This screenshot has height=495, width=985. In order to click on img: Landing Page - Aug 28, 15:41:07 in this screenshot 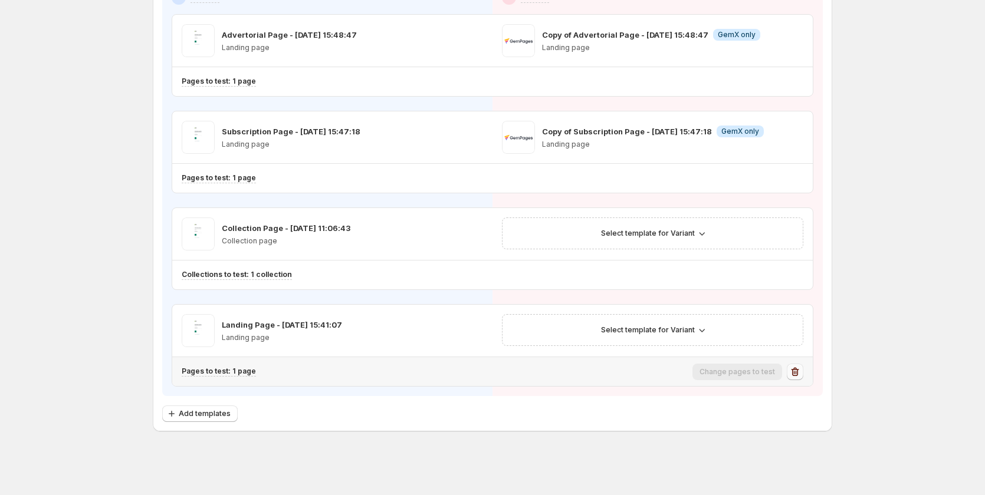, I will do `click(198, 331)`.